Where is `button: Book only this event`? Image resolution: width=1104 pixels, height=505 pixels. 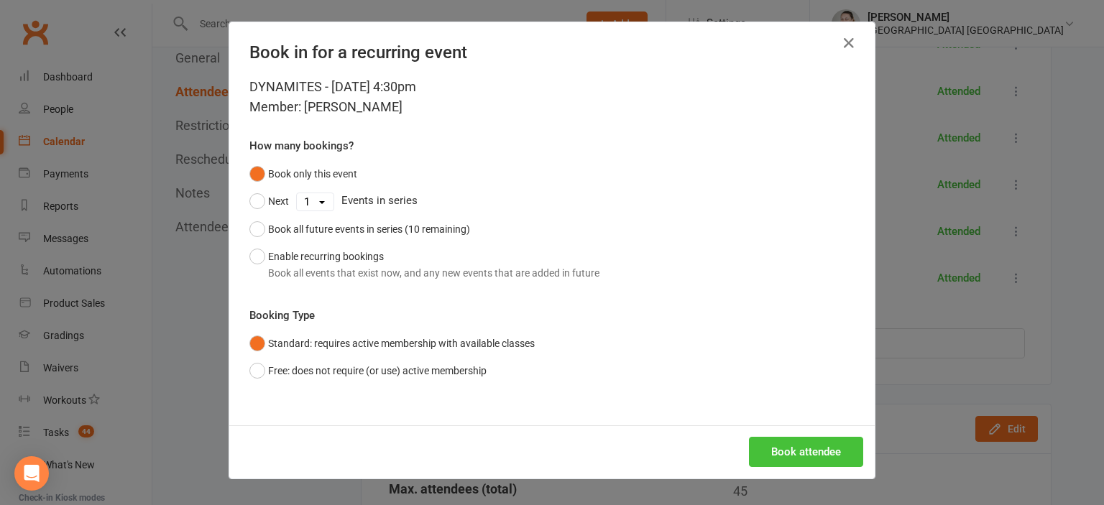 button: Book only this event is located at coordinates (303, 174).